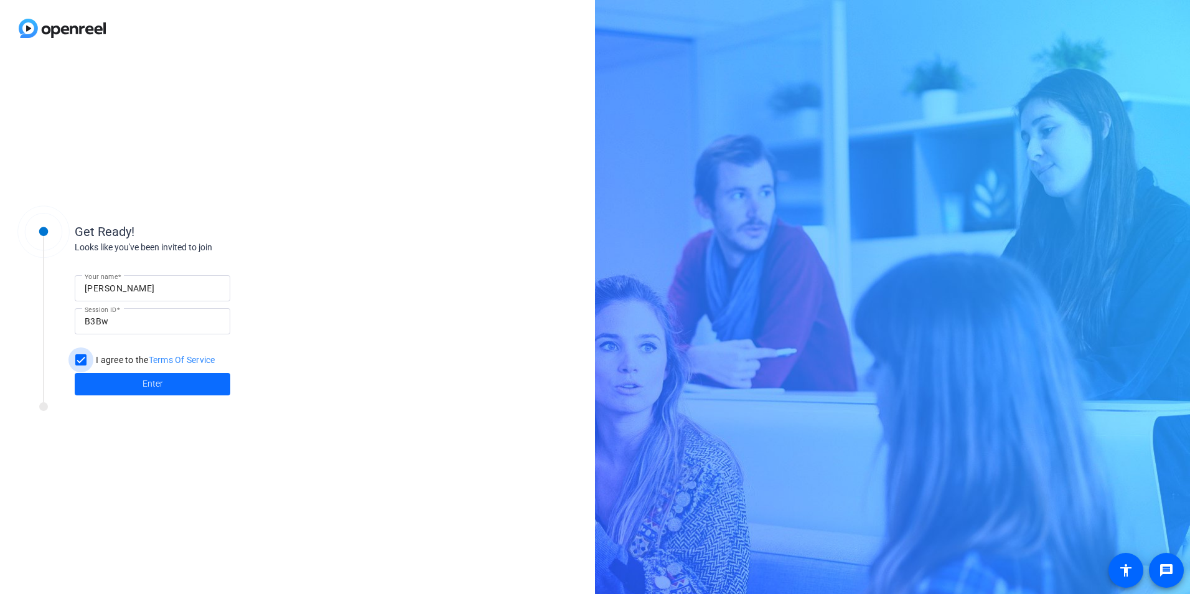  Describe the element at coordinates (152, 383) in the screenshot. I see `span: Enter` at that location.